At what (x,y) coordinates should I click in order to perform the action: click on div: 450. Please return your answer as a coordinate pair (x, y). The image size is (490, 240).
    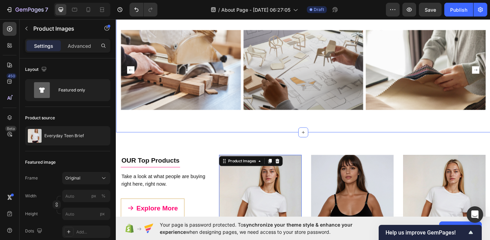
    Looking at the image, I should click on (11, 76).